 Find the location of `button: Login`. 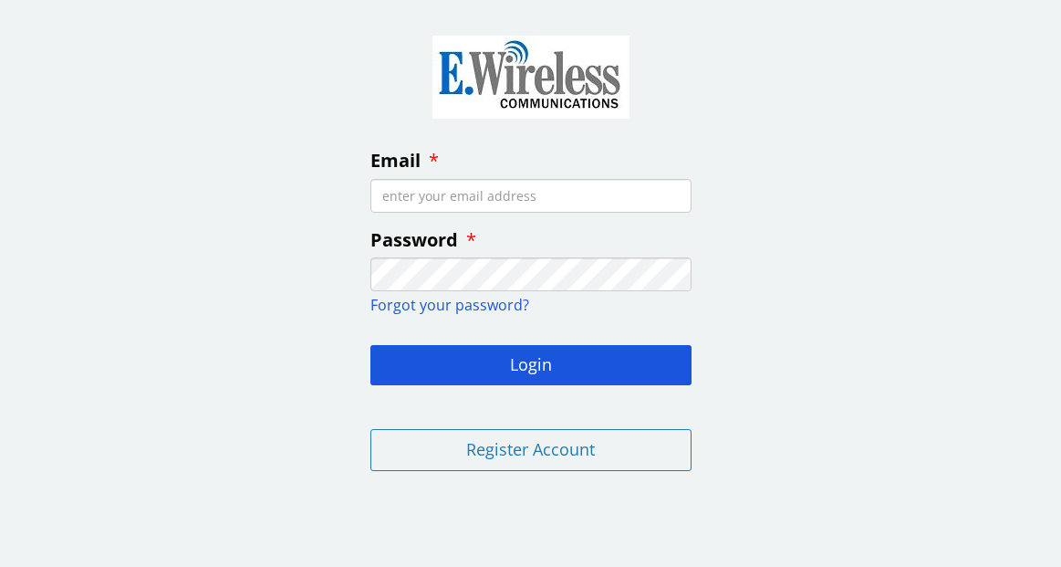

button: Login is located at coordinates (531, 365).